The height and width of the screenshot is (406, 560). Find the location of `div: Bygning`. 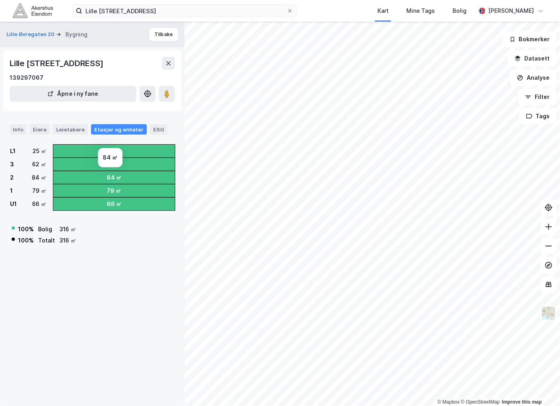

div: Bygning is located at coordinates (76, 34).